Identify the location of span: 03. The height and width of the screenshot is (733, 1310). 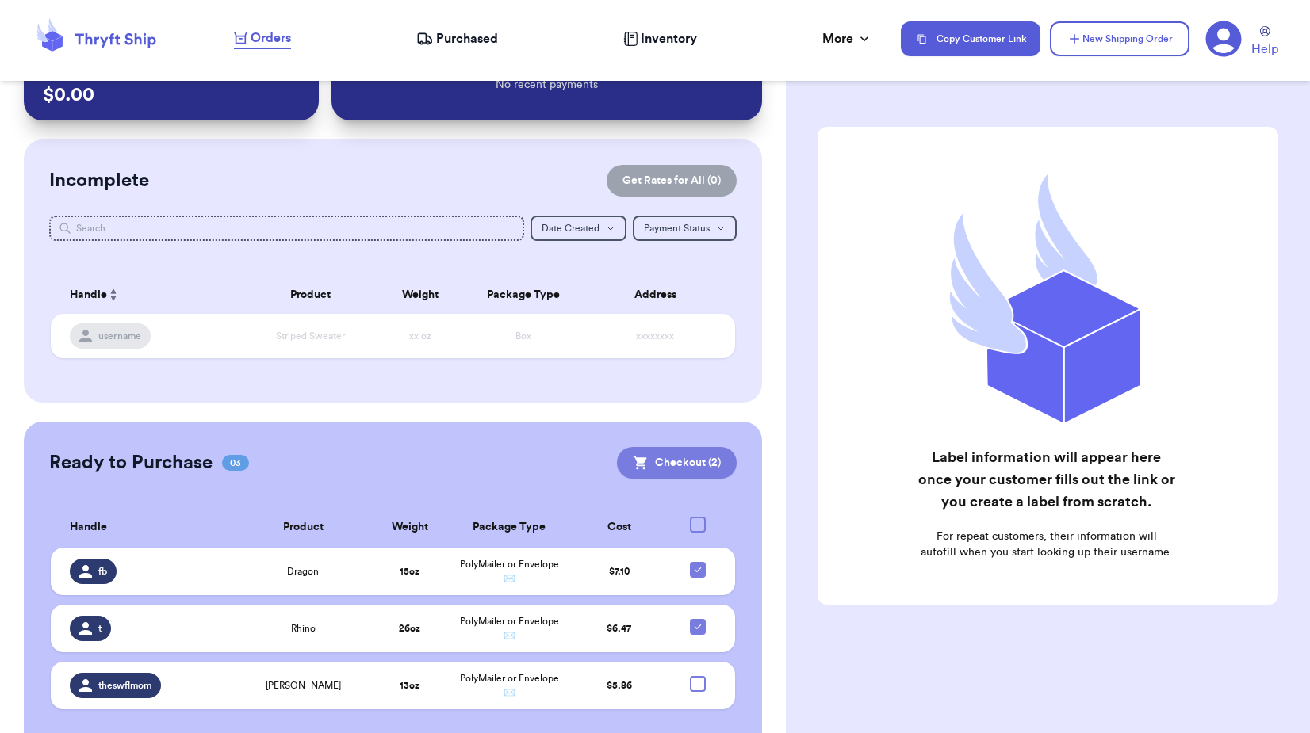
(235, 463).